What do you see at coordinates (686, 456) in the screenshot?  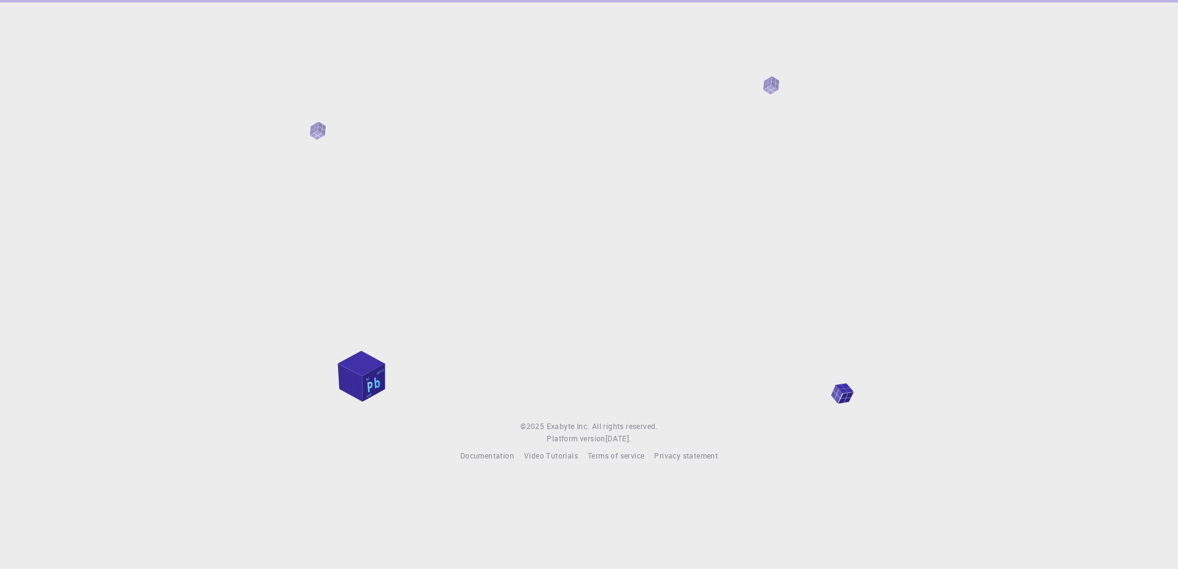 I see `a: Privacy statement` at bounding box center [686, 456].